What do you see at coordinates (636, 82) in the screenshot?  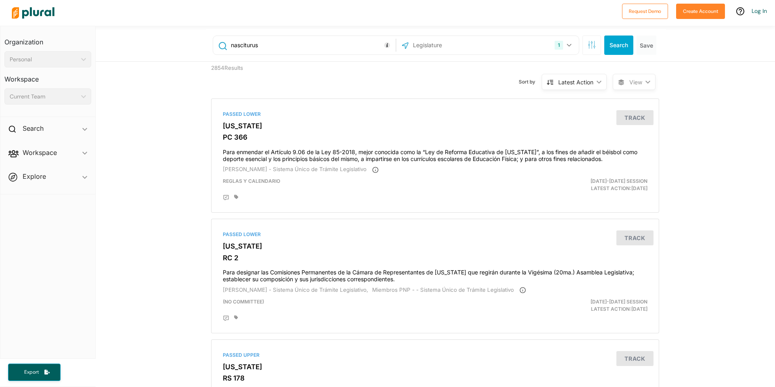 I see `span: View` at bounding box center [636, 82].